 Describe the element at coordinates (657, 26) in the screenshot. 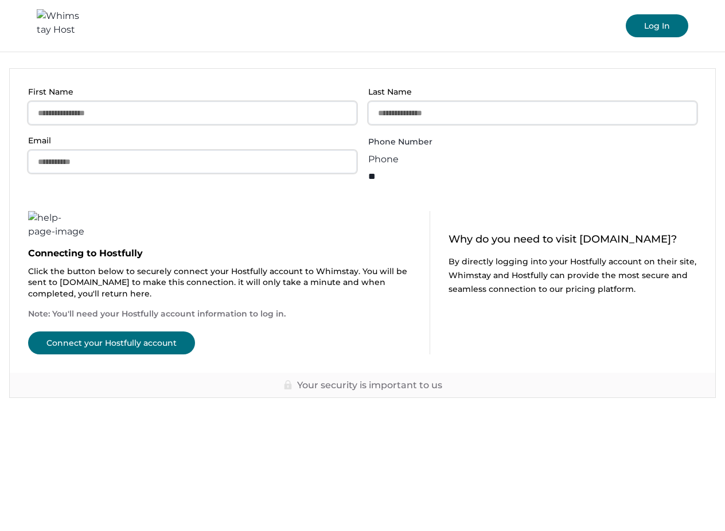

I see `button: Log In` at that location.